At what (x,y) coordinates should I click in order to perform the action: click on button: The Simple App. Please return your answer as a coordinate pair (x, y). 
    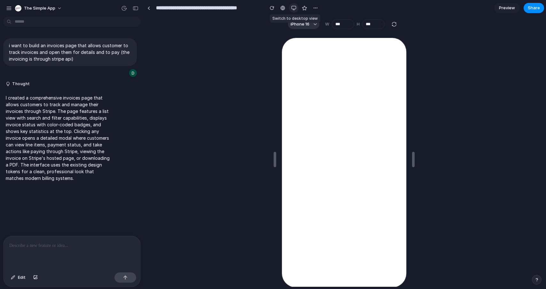
    Looking at the image, I should click on (39, 8).